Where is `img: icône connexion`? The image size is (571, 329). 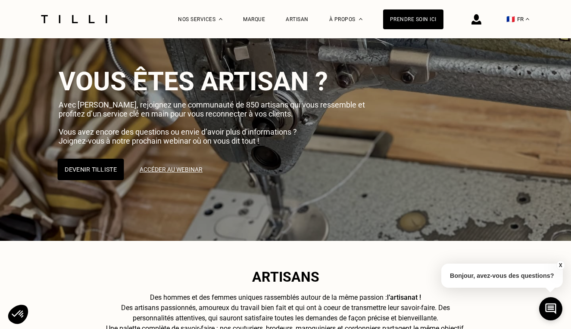
img: icône connexion is located at coordinates (476, 19).